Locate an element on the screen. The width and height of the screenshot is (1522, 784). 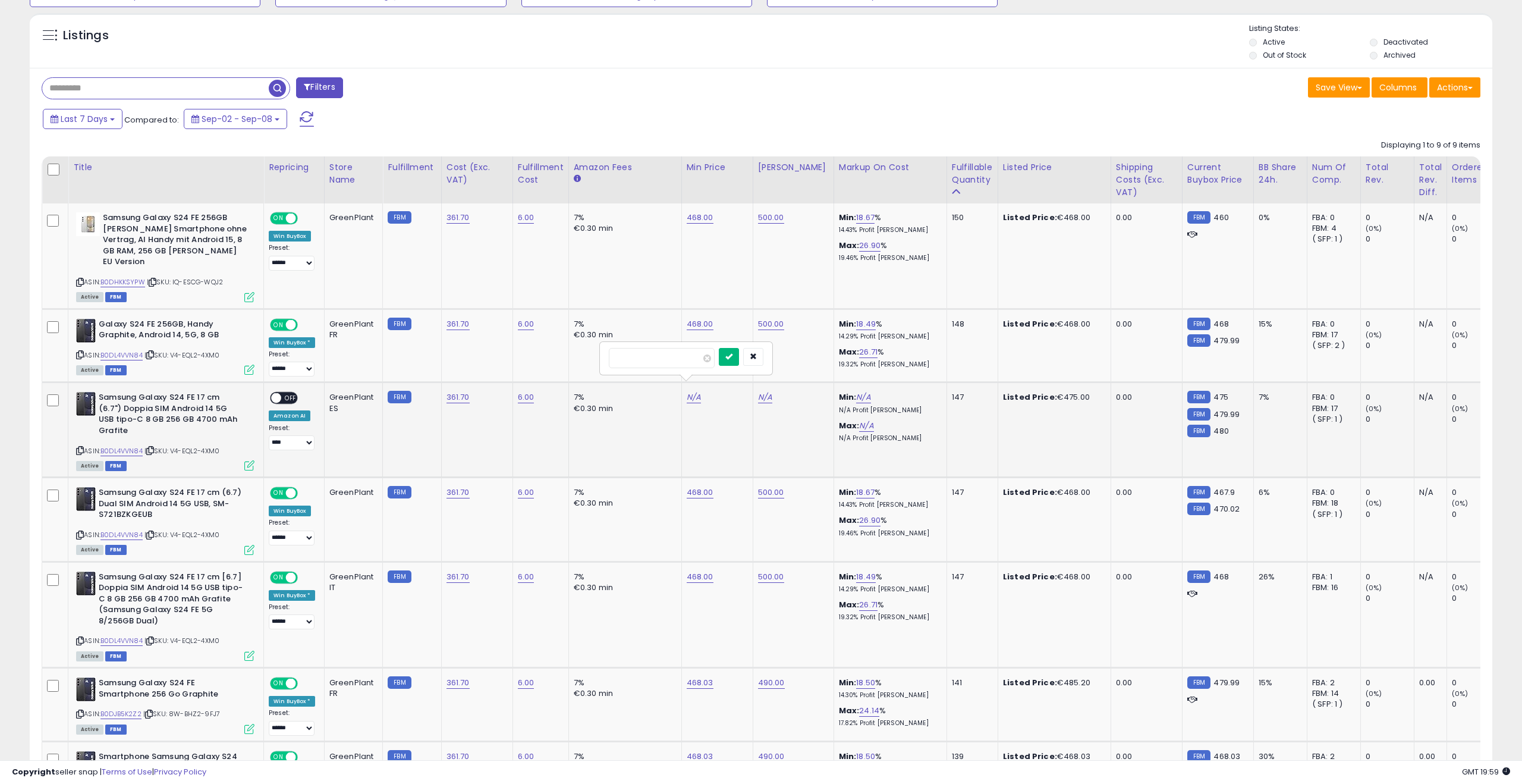
div: GreenPlant ES is located at coordinates (352, 403).